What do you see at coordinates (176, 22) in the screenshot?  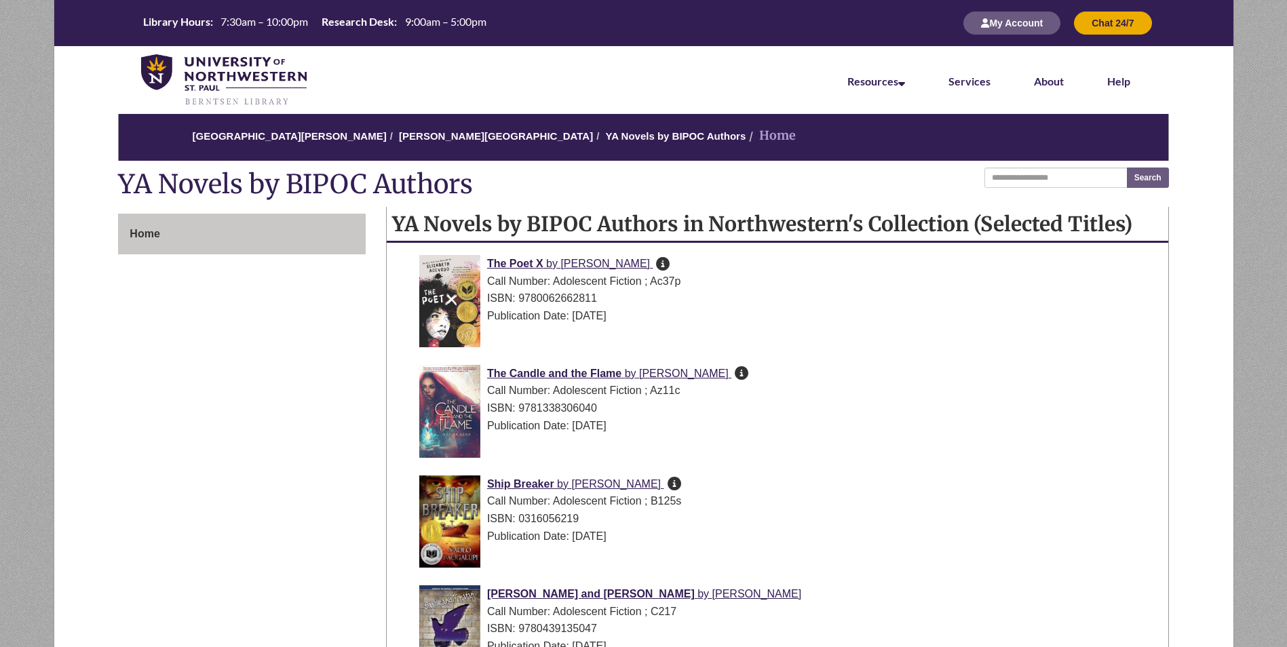 I see `th: Library Hours:` at bounding box center [176, 22].